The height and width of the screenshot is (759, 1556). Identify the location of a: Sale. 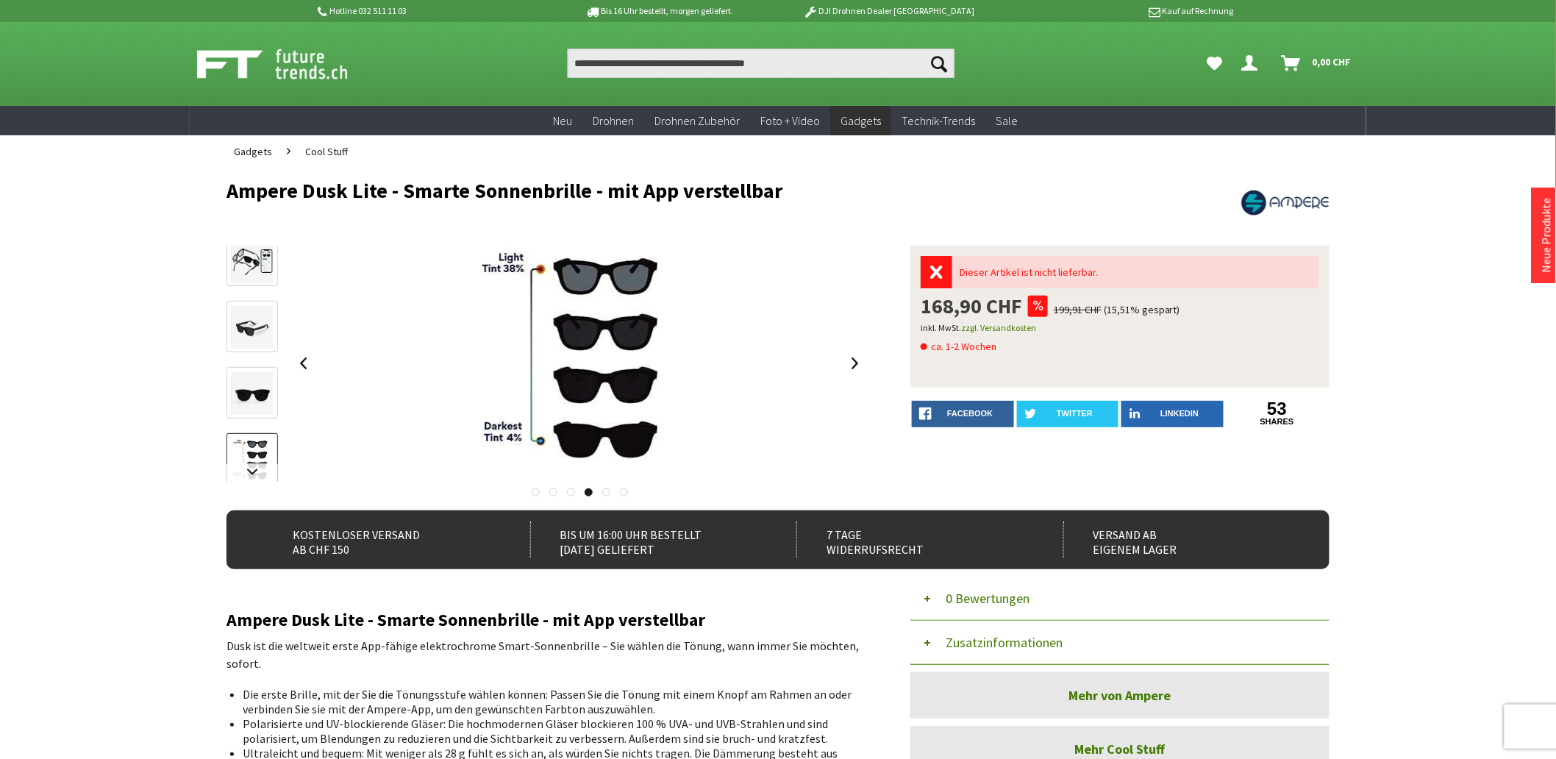
(1007, 121).